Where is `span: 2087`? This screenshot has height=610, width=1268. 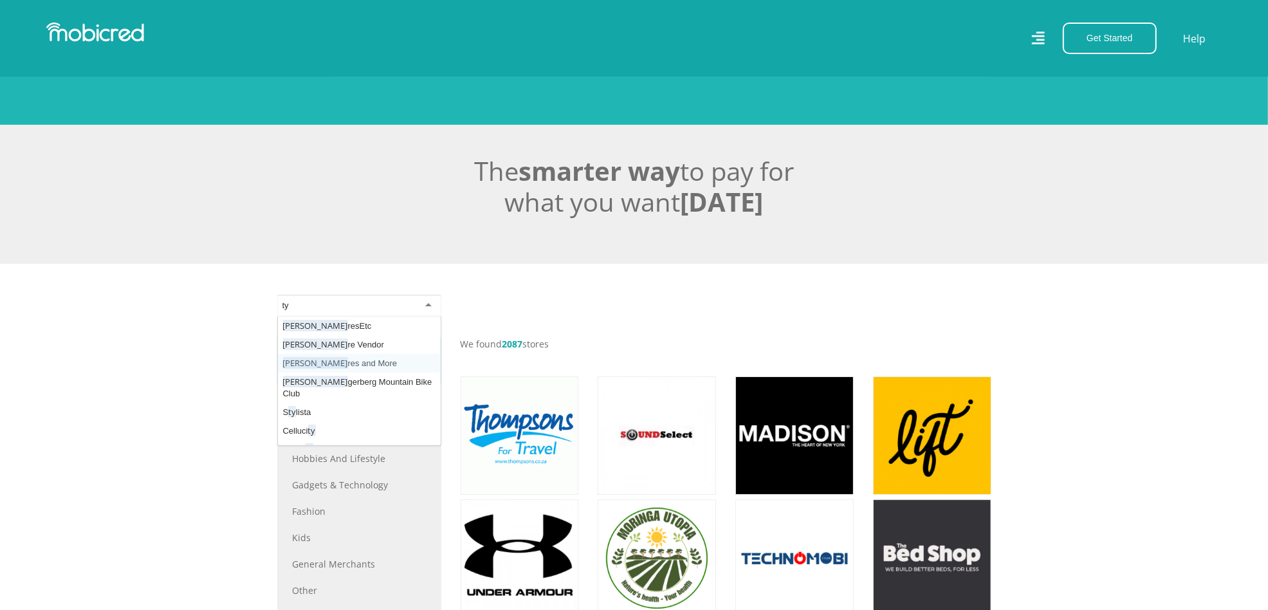
span: 2087 is located at coordinates (513, 344).